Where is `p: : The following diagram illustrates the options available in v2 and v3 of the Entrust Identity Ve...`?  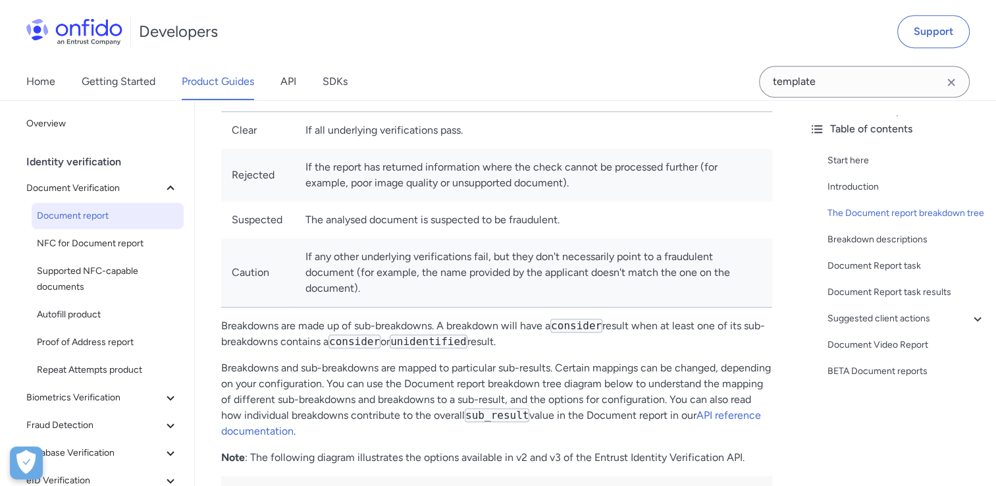 p: : The following diagram illustrates the options available in v2 and v3 of the Entrust Identity Ve... is located at coordinates (496, 457).